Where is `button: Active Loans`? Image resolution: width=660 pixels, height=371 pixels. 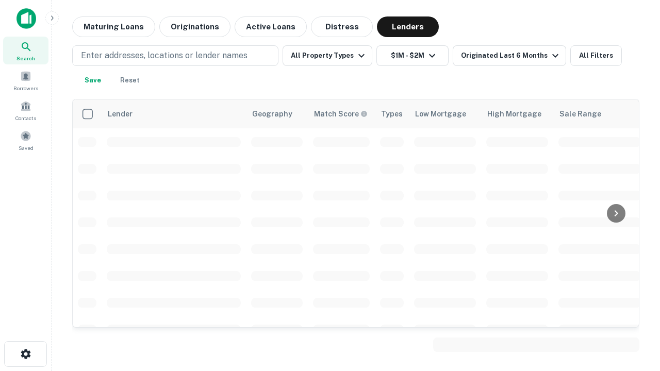 button: Active Loans is located at coordinates (271, 27).